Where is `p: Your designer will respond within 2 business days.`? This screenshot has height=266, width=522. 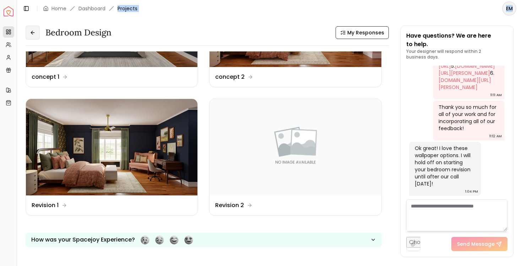
p: Your designer will respond within 2 business days. is located at coordinates (457, 54).